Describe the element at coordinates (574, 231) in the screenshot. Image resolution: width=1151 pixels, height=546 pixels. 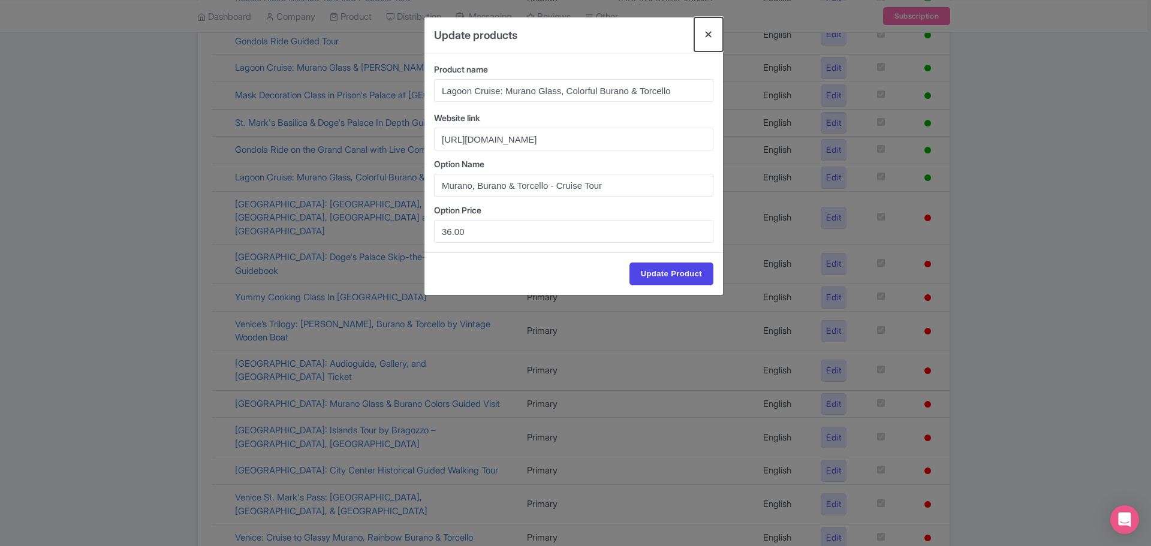
I see `input: Options Price` at that location.